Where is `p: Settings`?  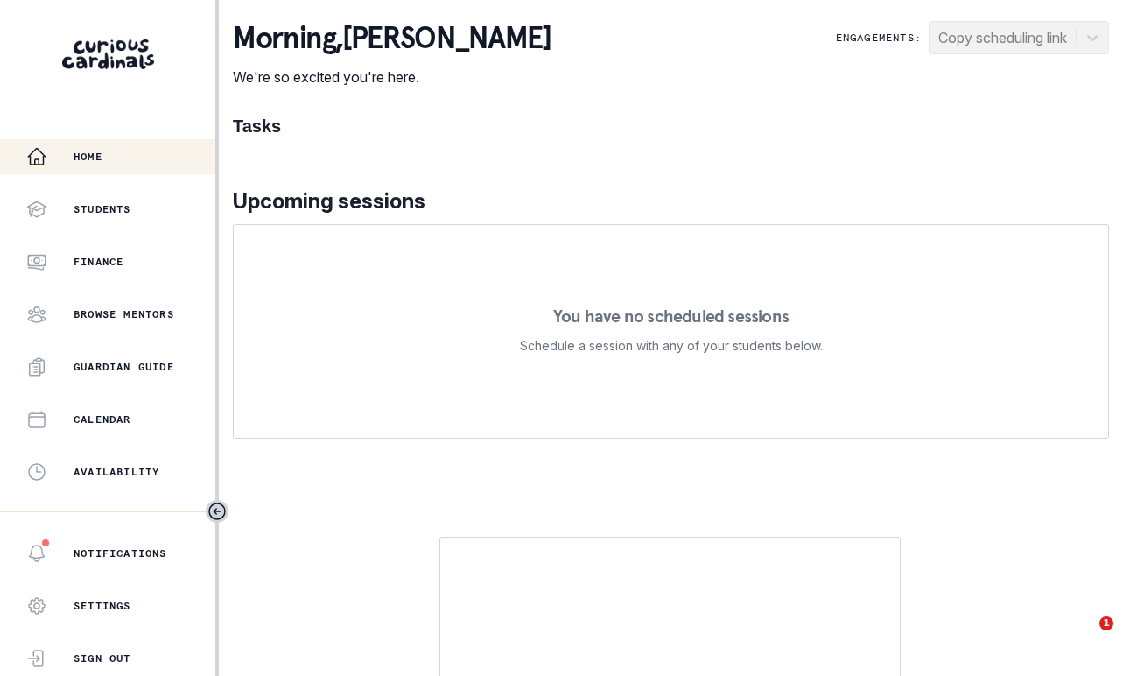 p: Settings is located at coordinates (102, 606).